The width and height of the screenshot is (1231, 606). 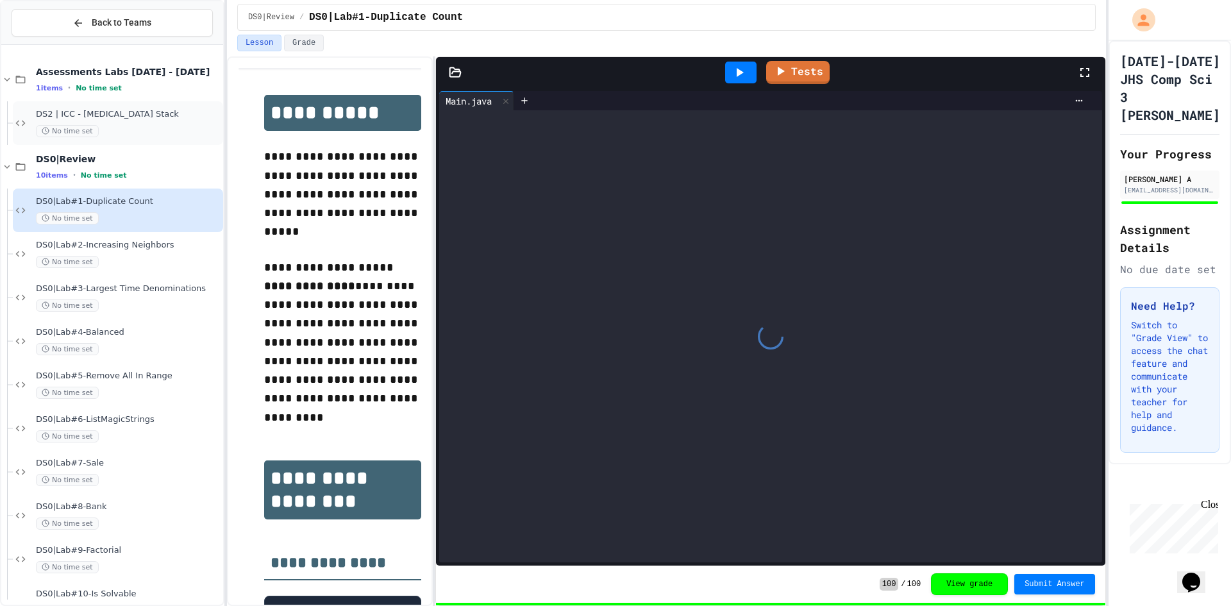 What do you see at coordinates (304, 43) in the screenshot?
I see `button: Grade` at bounding box center [304, 43].